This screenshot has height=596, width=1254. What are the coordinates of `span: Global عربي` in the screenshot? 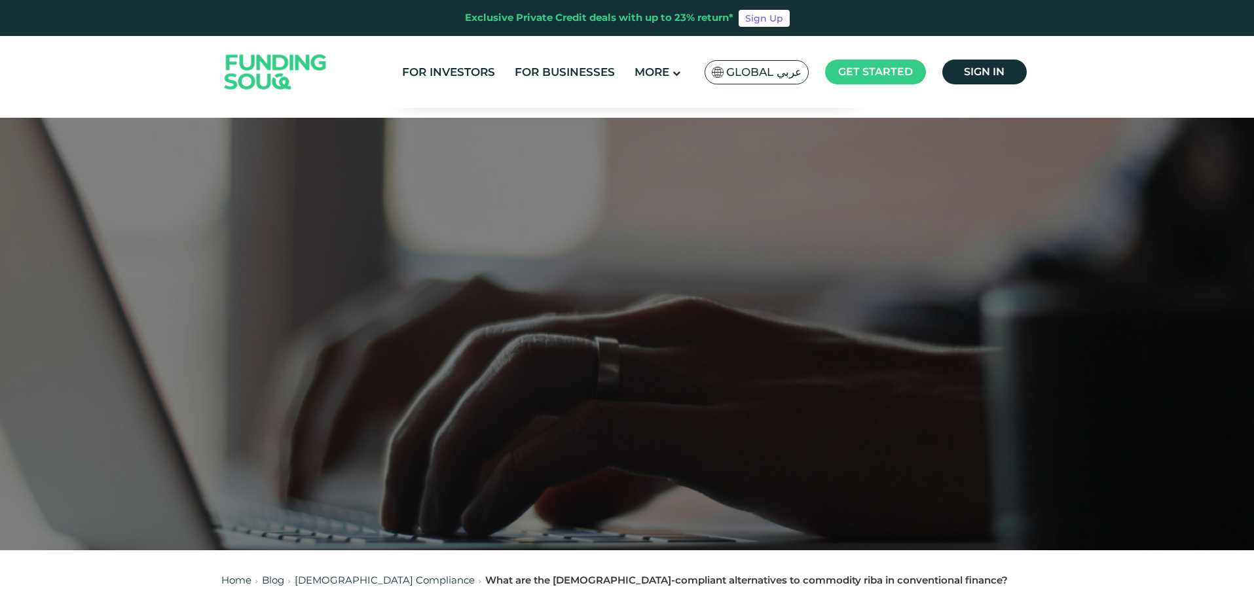 It's located at (763, 72).